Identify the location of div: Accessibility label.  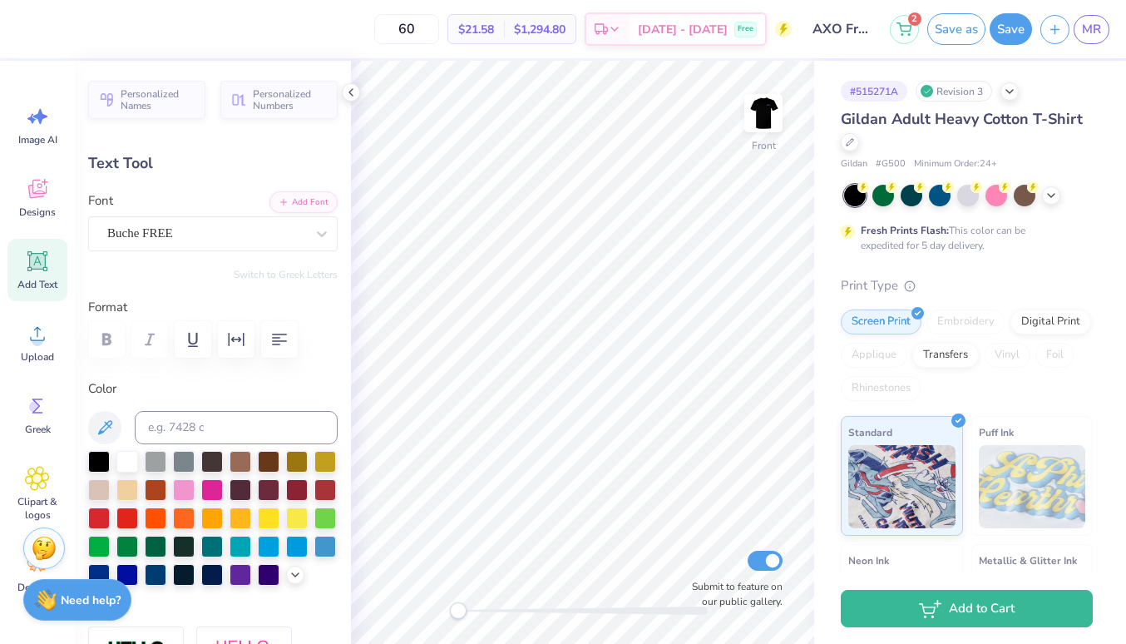
(458, 610).